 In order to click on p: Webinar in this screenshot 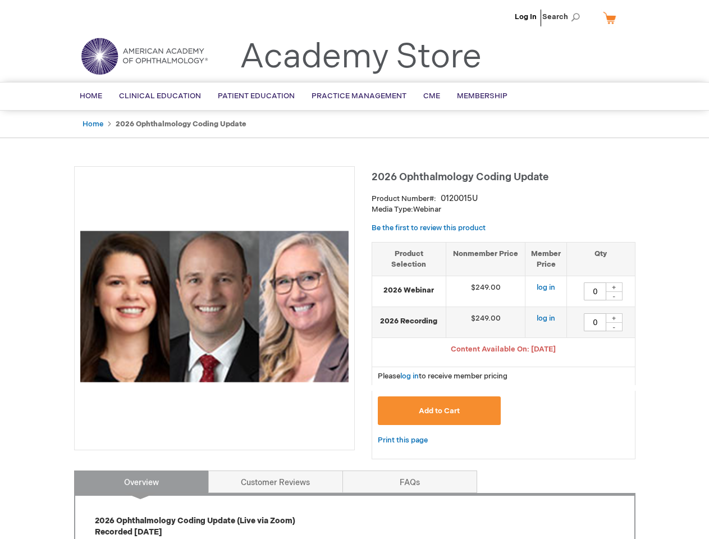, I will do `click(503, 209)`.